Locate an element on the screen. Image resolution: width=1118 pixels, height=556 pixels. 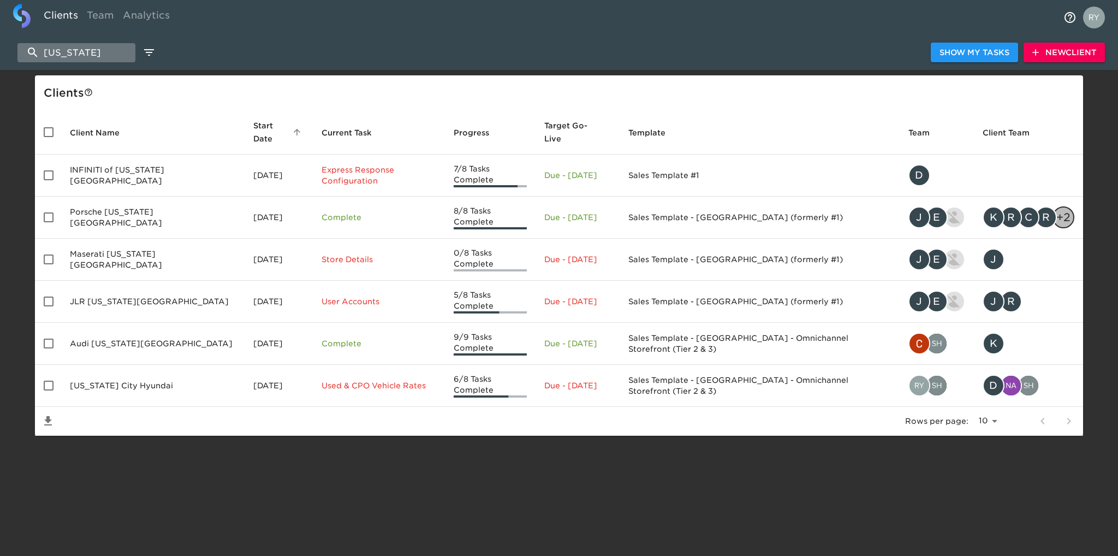
p: Rows per page: is located at coordinates (937, 421).